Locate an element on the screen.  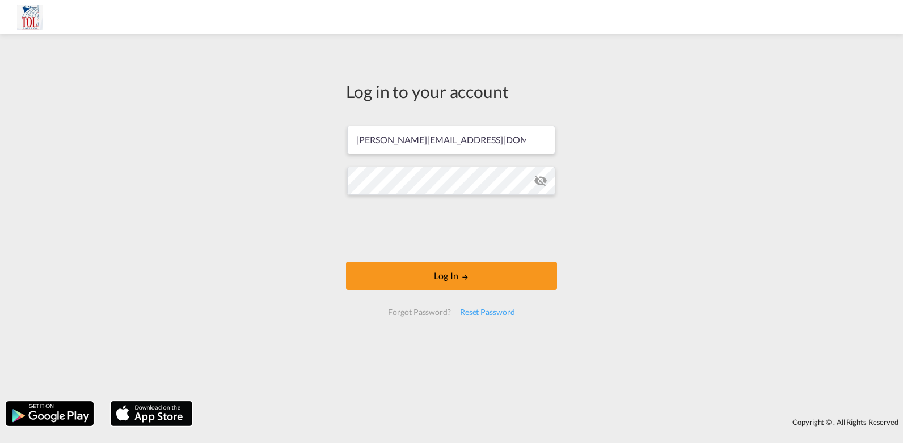
div: Copyright © . All Rights Reserved is located at coordinates (550, 422).